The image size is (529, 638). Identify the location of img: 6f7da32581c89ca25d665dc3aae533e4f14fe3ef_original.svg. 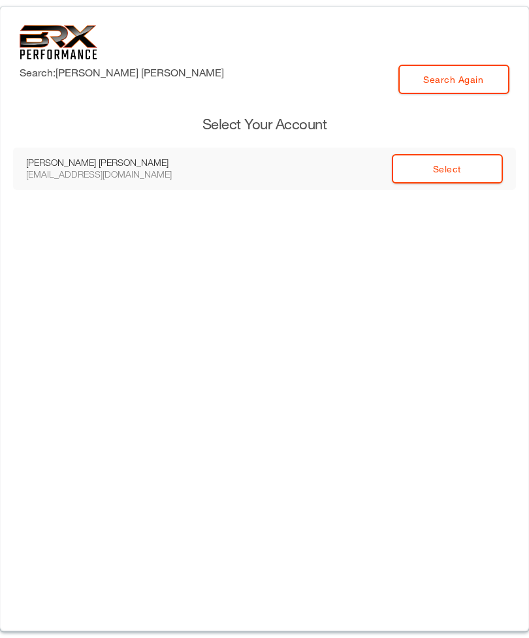
(58, 42).